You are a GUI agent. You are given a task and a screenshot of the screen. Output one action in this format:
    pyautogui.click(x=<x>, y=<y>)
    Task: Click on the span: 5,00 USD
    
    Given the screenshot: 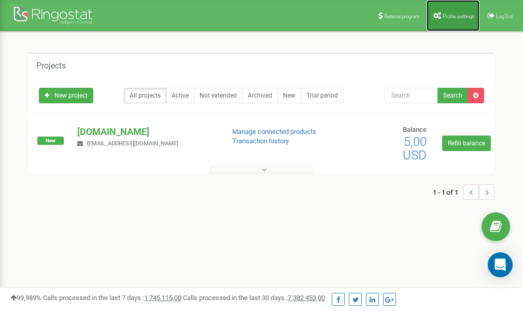 What is the action you would take?
    pyautogui.click(x=415, y=148)
    